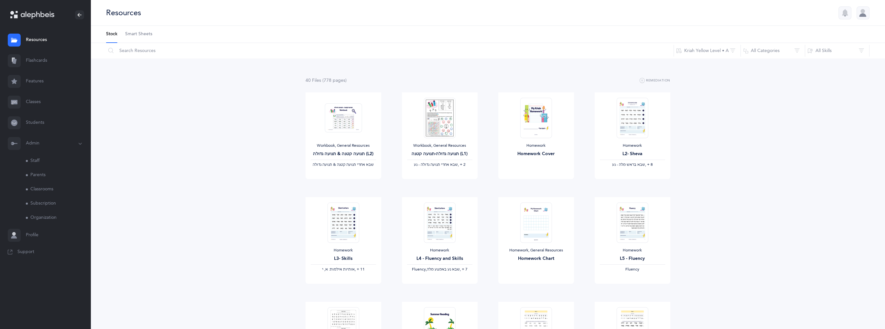 Image resolution: width=885 pixels, height=329 pixels. Describe the element at coordinates (536, 118) in the screenshot. I see `img: Homework-Cover-EN_thumbnail_1597602968.png` at that location.